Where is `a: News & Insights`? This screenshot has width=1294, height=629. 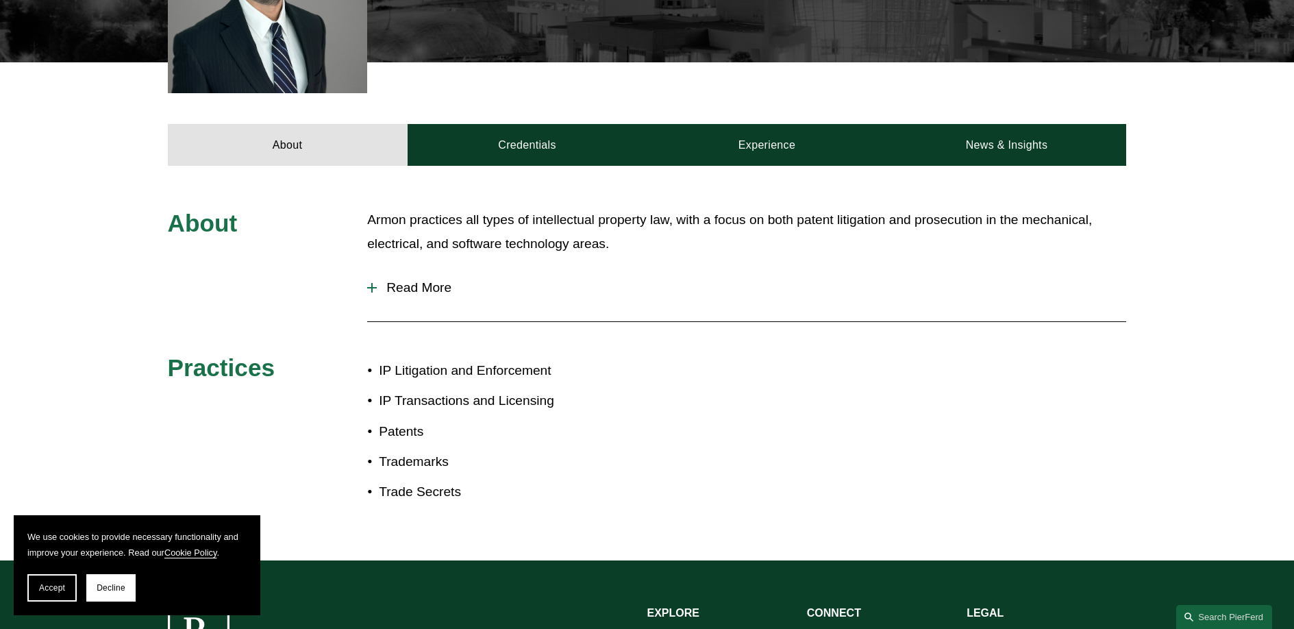 a: News & Insights is located at coordinates (1006, 145).